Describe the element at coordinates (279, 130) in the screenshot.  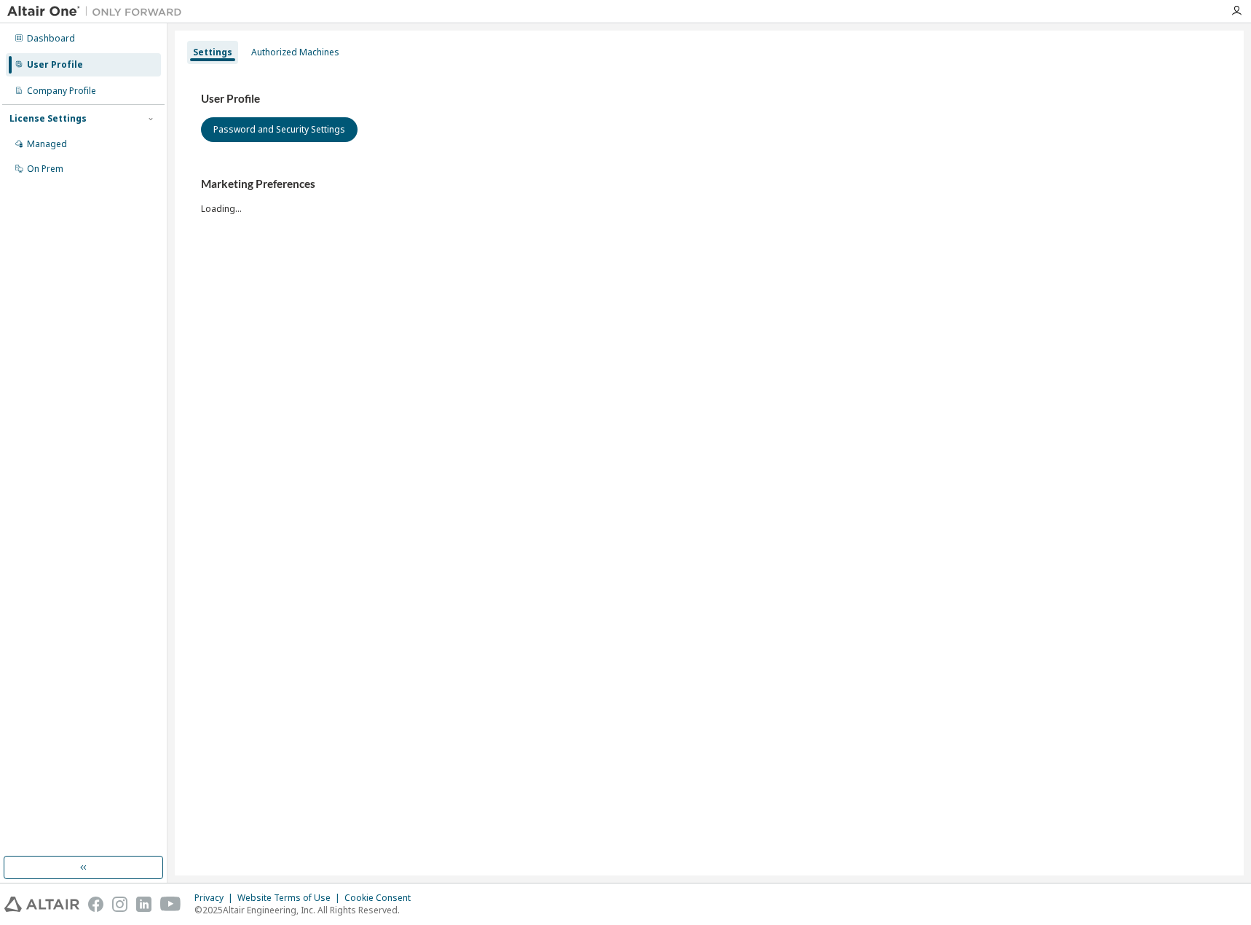
I see `button: Password and Security Settings` at that location.